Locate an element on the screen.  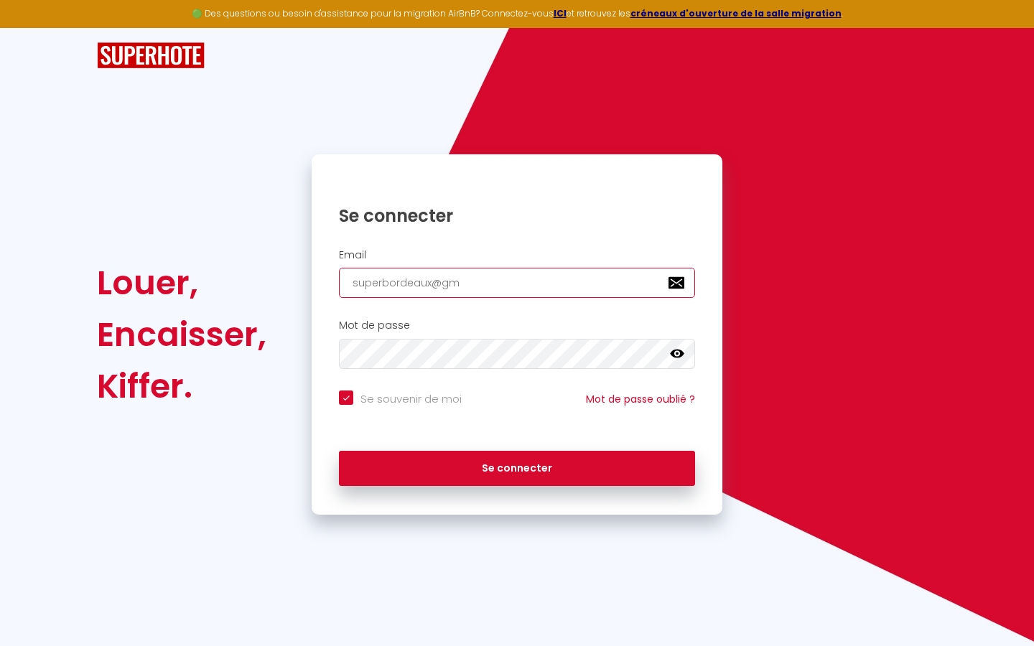
strong: ICI is located at coordinates (560, 13).